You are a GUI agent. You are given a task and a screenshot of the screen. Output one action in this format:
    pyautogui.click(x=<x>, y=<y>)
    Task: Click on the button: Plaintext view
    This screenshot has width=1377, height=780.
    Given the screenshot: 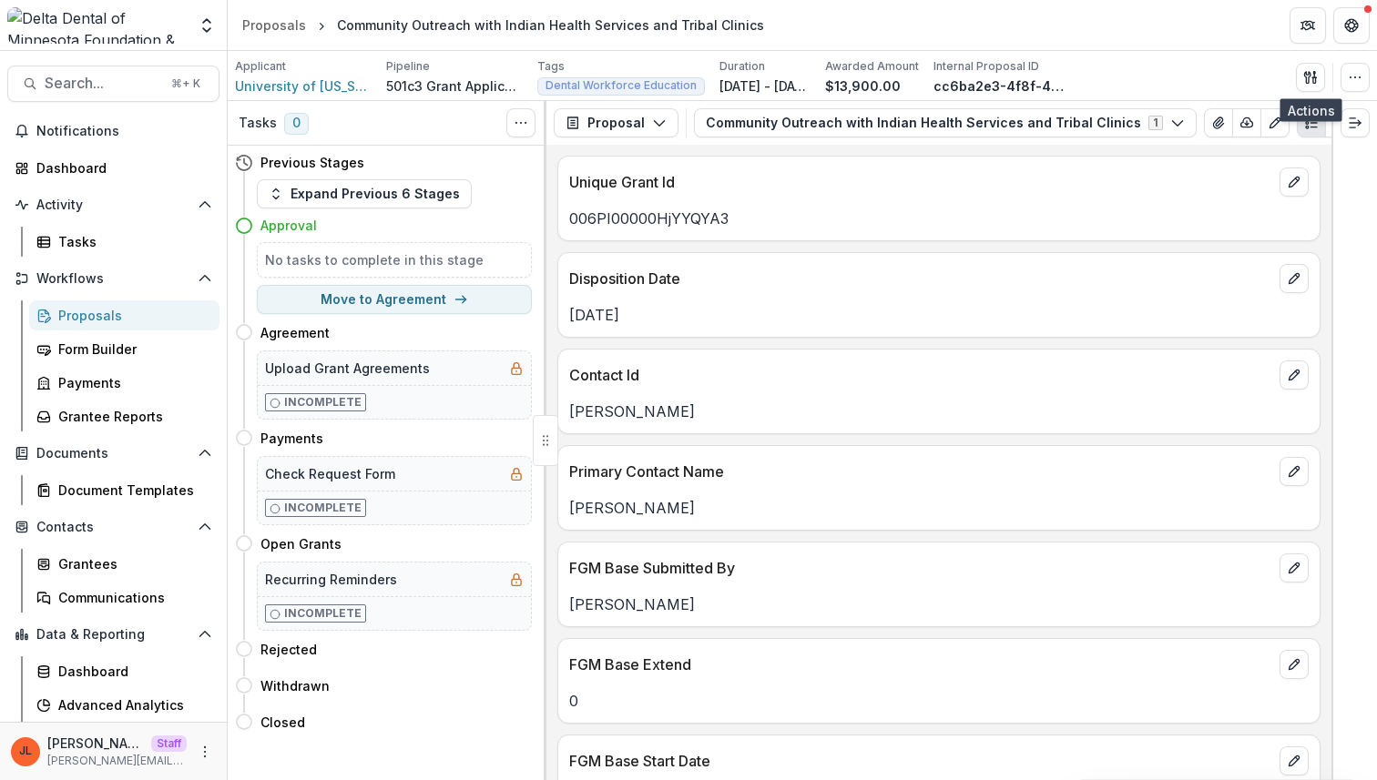 What is the action you would take?
    pyautogui.click(x=1311, y=123)
    